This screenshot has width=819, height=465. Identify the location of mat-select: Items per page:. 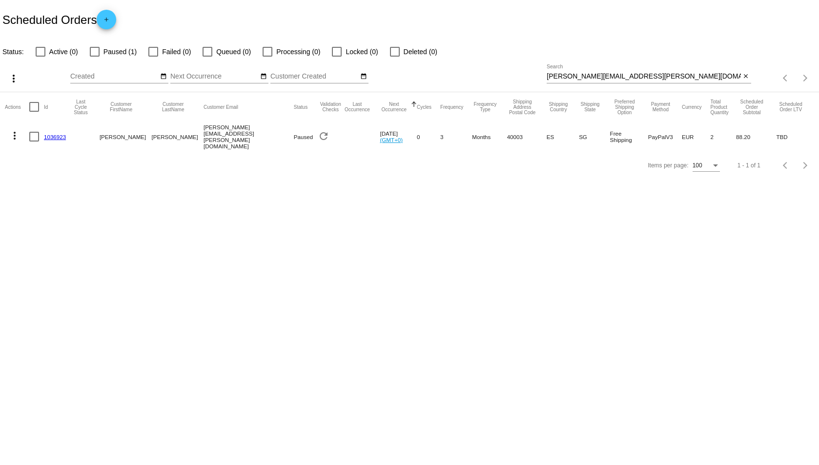
(707, 166).